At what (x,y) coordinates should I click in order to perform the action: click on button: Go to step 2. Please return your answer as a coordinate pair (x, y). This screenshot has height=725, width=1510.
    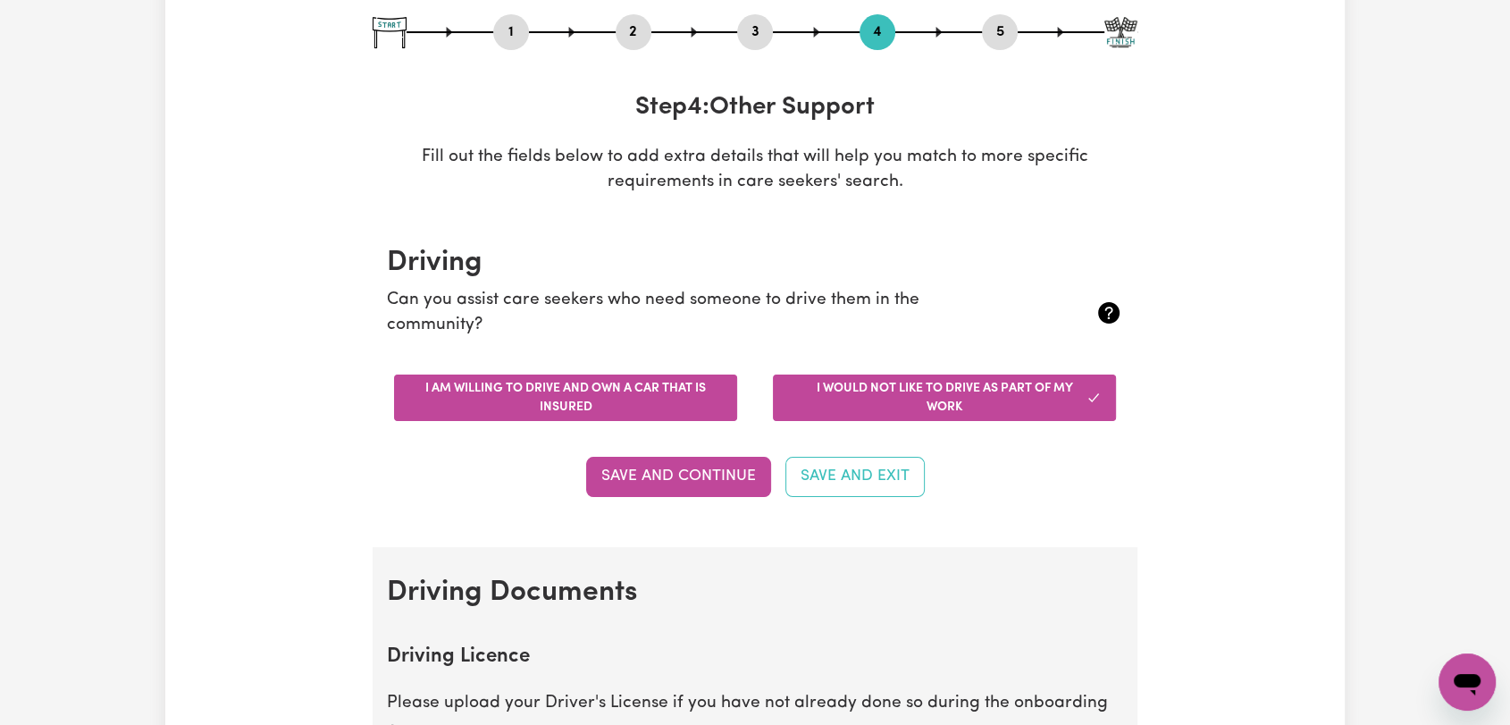
    Looking at the image, I should click on (634, 32).